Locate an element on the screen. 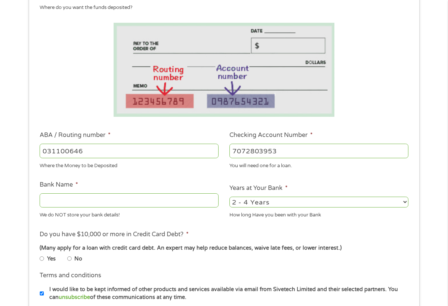 This screenshot has width=448, height=306. div: You will need one for a loan. is located at coordinates (319, 164).